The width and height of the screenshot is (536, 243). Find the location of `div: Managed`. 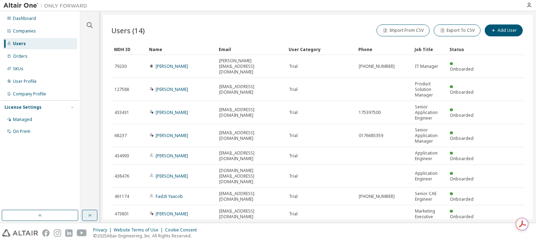

div: Managed is located at coordinates (22, 119).